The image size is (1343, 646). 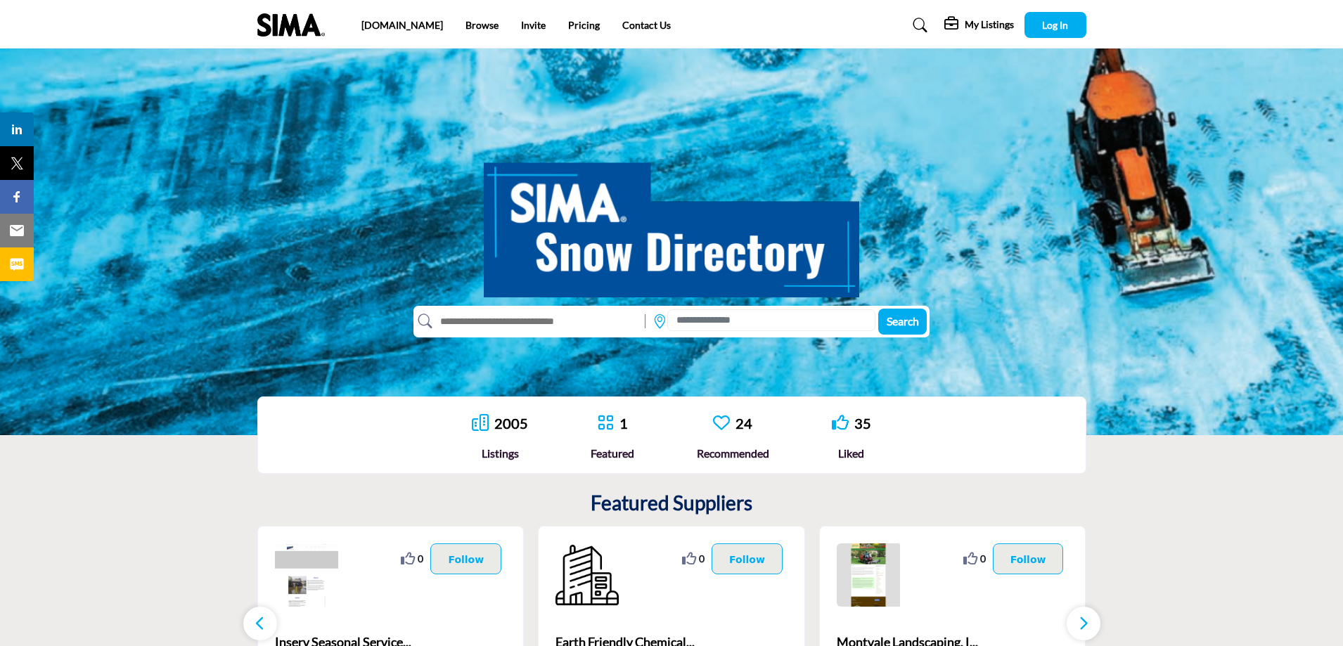 I want to click on img: Inserv Seasonal Services, so click(x=307, y=575).